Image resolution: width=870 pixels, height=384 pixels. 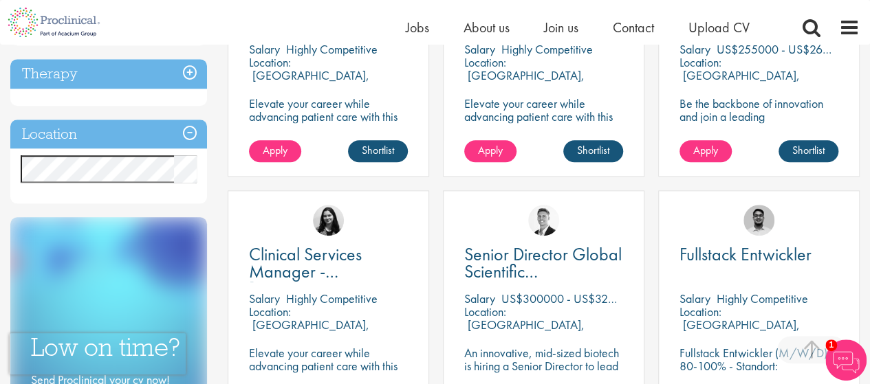 I want to click on a: Jobs, so click(x=417, y=28).